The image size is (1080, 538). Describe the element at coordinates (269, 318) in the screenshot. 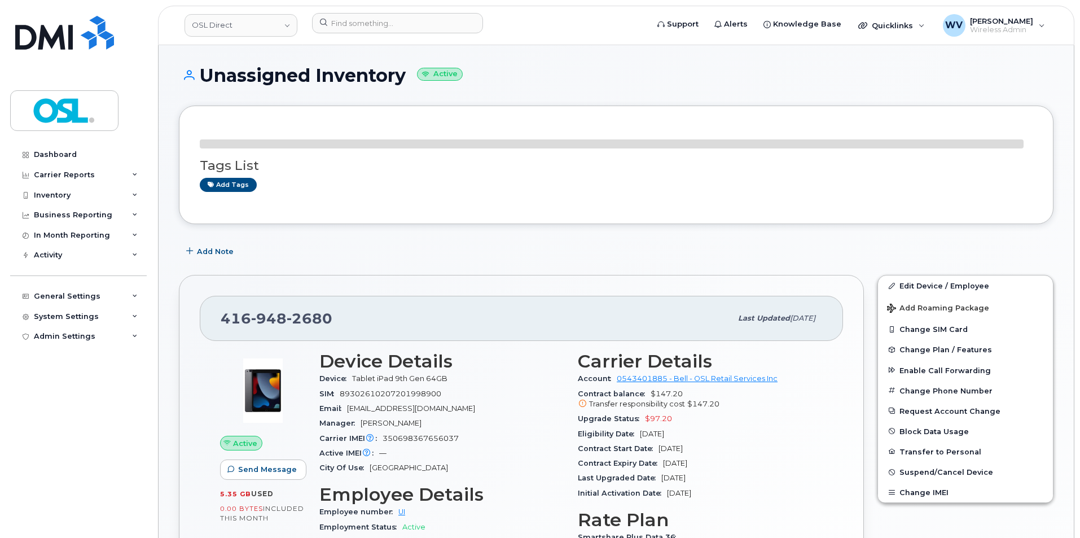

I see `span: 948` at that location.